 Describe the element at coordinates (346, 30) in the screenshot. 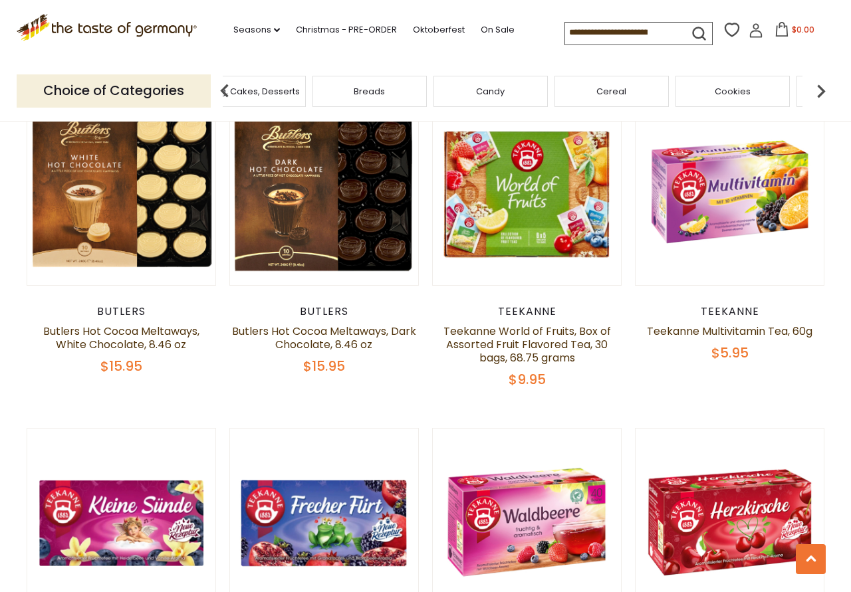

I see `a: Christmas - PRE-ORDER` at that location.